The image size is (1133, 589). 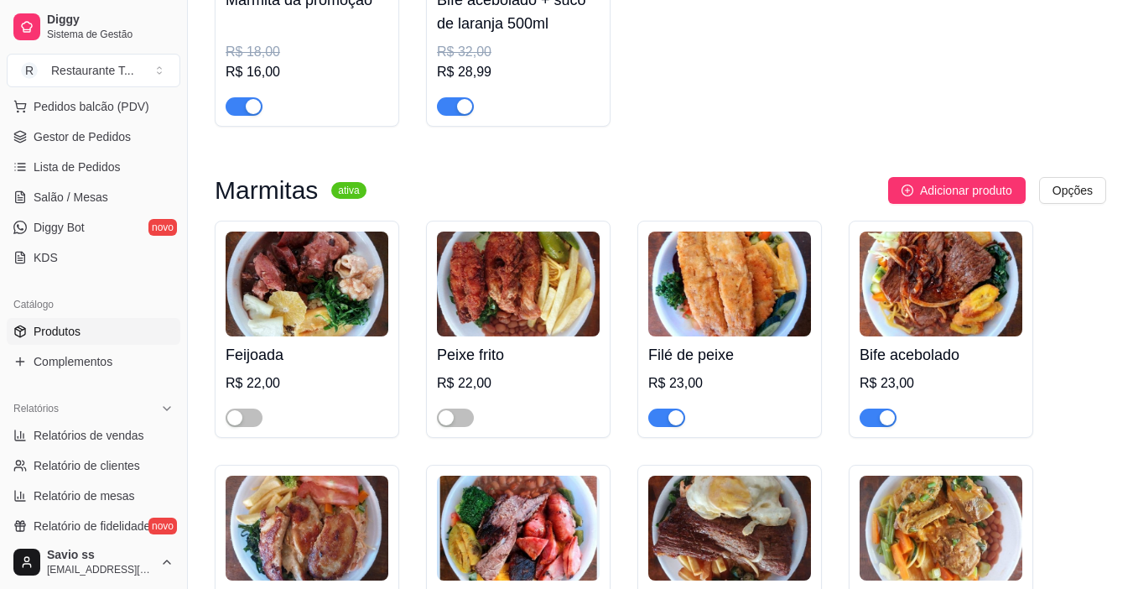 I want to click on div: R$ 16,00, so click(x=307, y=72).